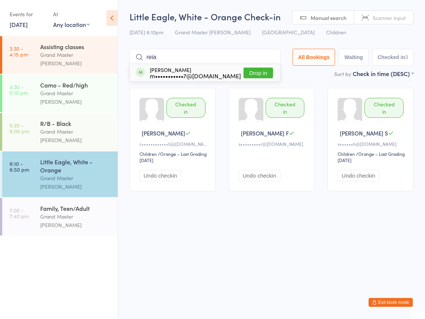 The width and height of the screenshot is (425, 319). Describe the element at coordinates (393, 57) in the screenshot. I see `button: Checked in3` at that location.